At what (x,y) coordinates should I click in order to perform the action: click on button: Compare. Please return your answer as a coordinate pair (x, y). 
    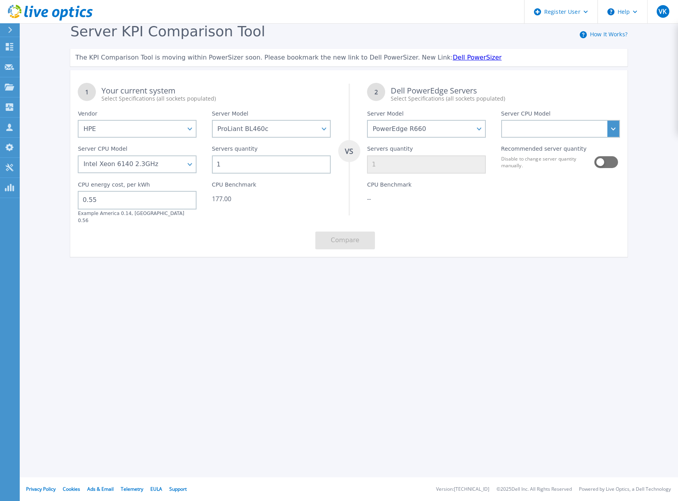
    Looking at the image, I should click on (345, 240).